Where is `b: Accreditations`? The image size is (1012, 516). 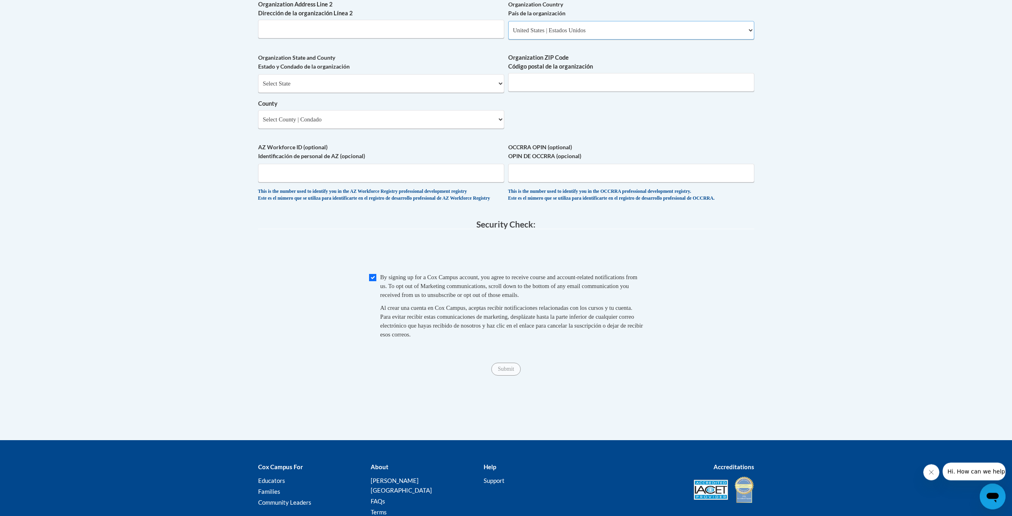 b: Accreditations is located at coordinates (734, 467).